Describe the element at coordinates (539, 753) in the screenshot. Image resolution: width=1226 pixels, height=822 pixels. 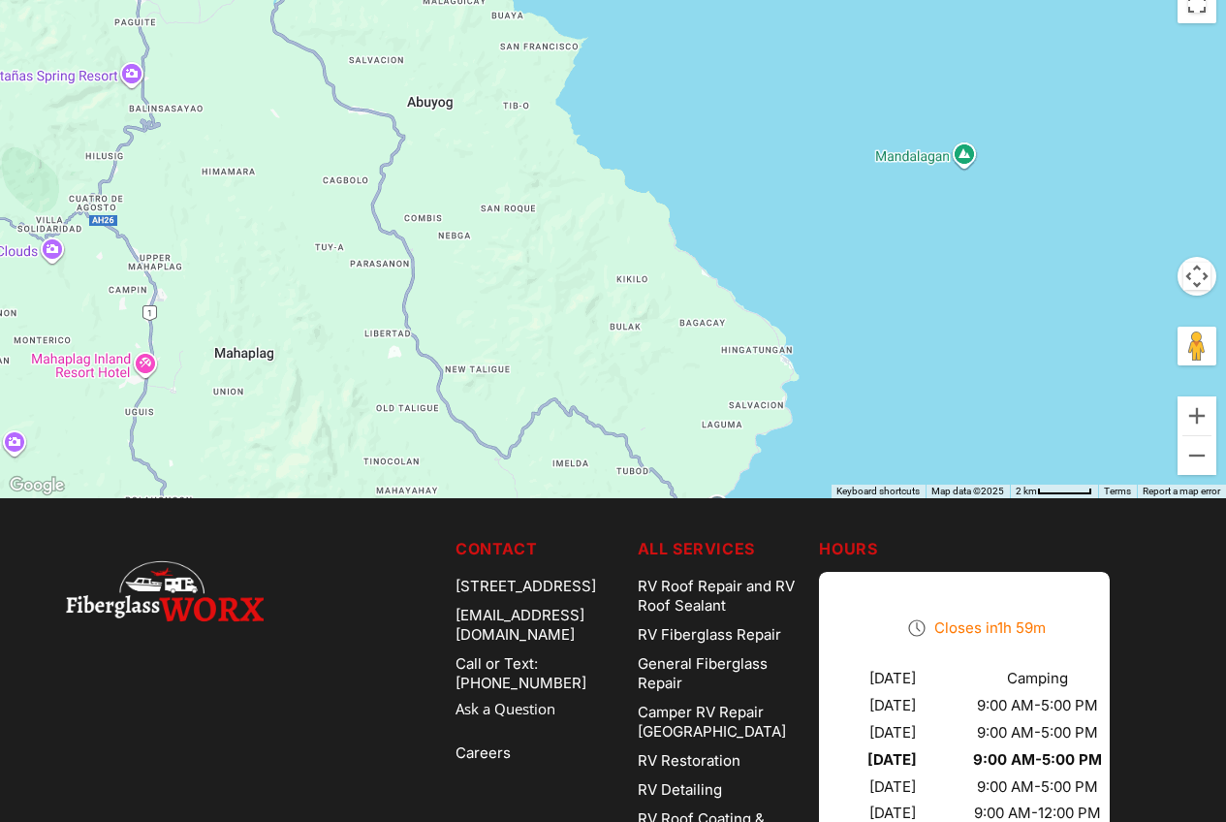
I see `a: Careers` at that location.